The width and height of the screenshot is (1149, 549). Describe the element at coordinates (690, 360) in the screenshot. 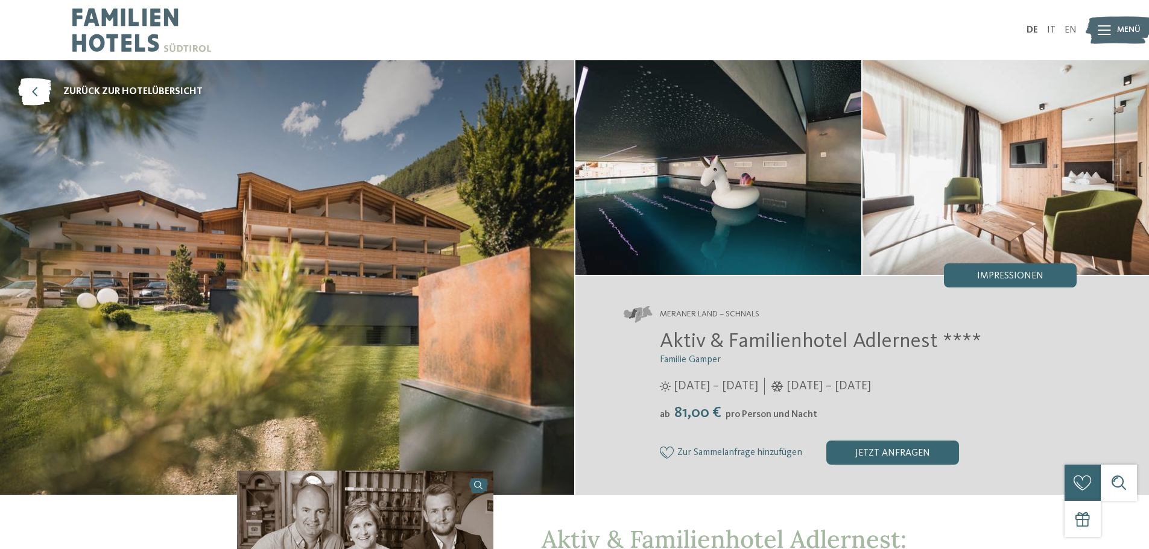

I see `span: Familie Gamper` at that location.